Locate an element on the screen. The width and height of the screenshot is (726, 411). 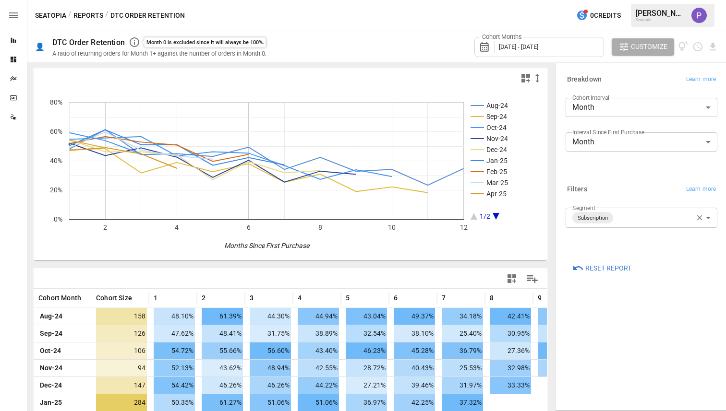
text: Jan-25 is located at coordinates (497, 161).